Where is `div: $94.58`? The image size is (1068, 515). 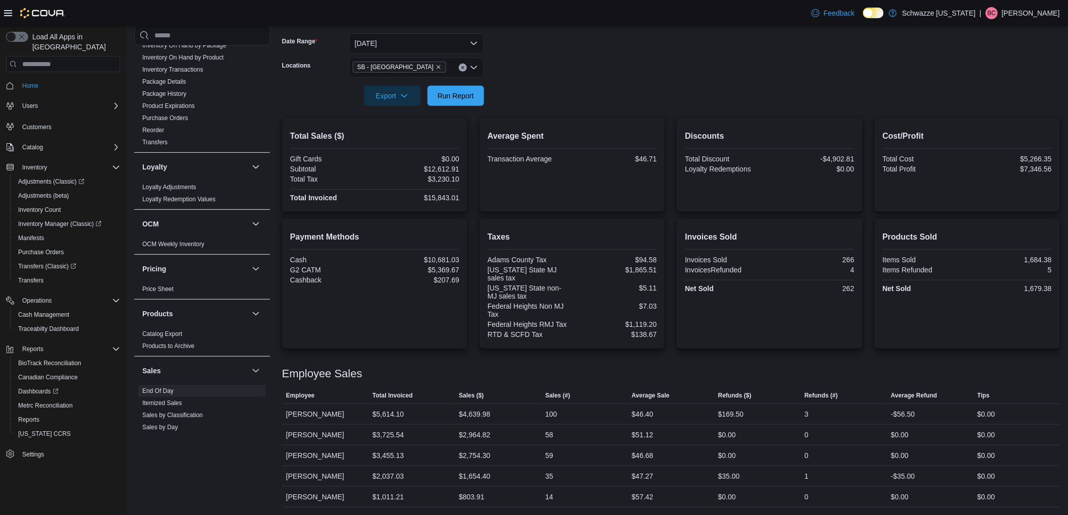
div: $94.58 is located at coordinates (616, 260).